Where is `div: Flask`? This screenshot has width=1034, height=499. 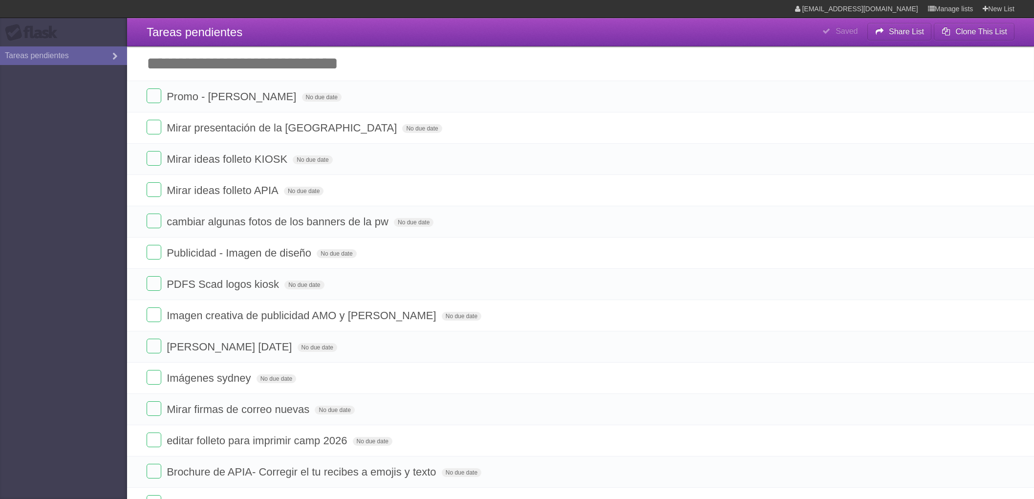 div: Flask is located at coordinates (34, 33).